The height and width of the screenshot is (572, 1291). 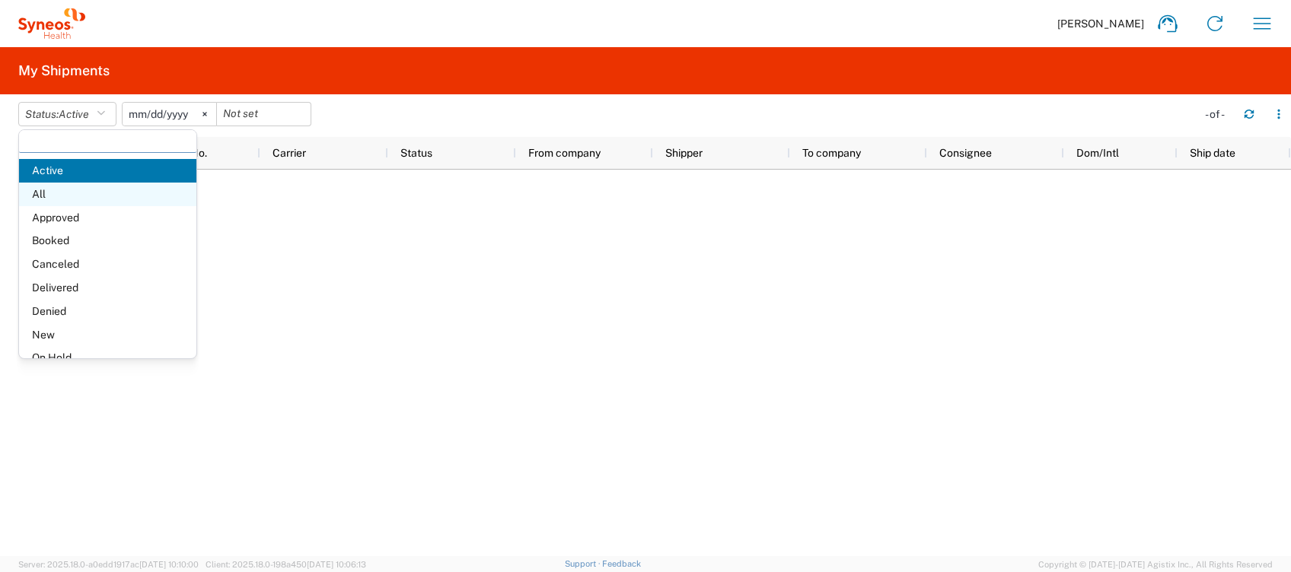 What do you see at coordinates (67, 114) in the screenshot?
I see `button: Status:Active` at bounding box center [67, 114].